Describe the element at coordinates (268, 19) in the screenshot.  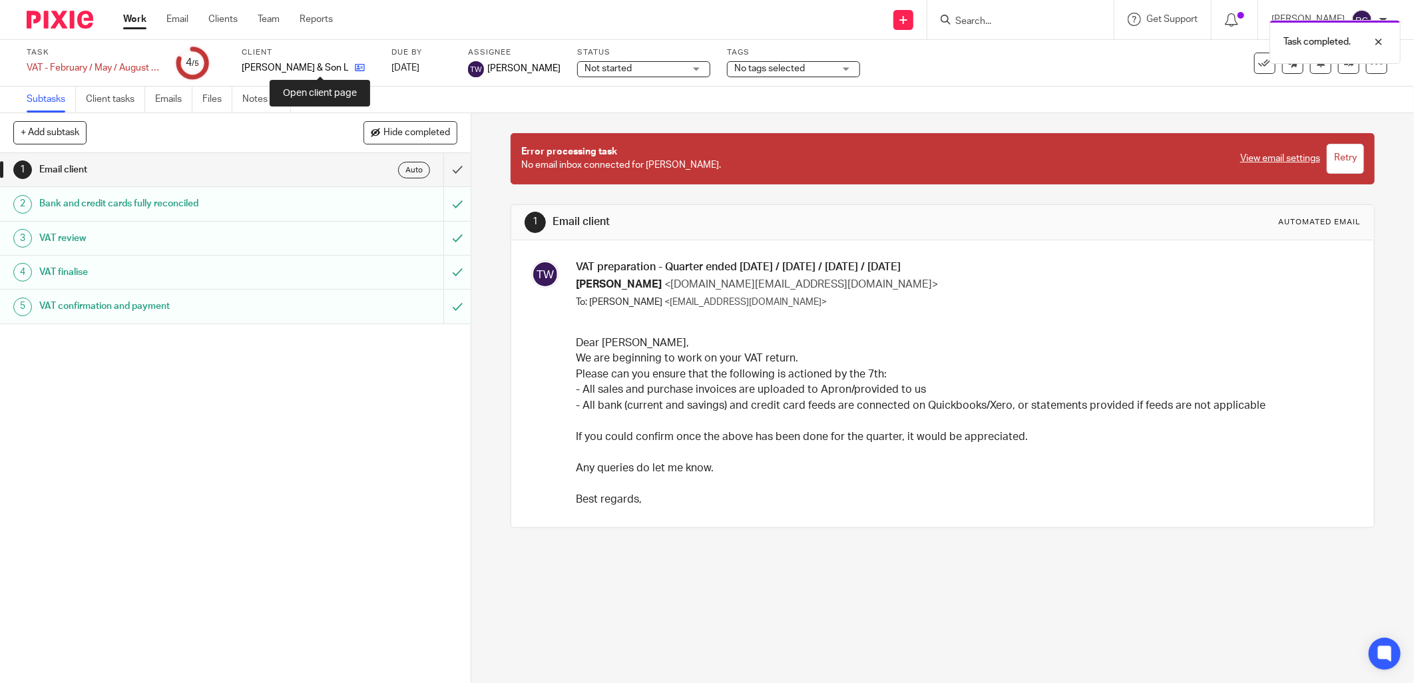
I see `a: Team` at that location.